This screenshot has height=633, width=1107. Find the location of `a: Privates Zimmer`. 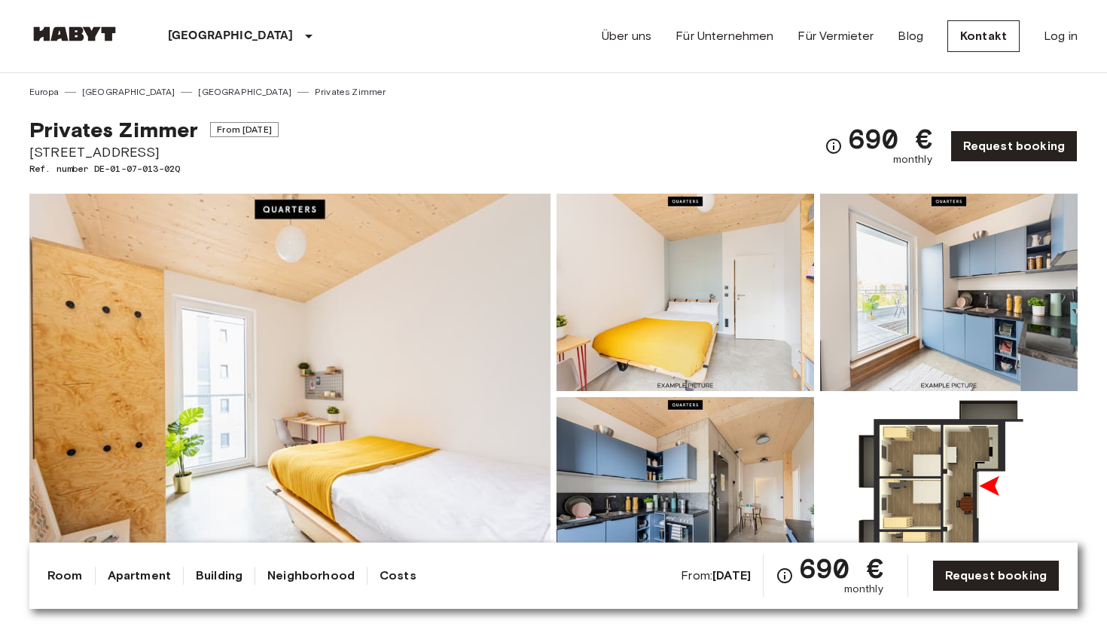

a: Privates Zimmer is located at coordinates (350, 92).